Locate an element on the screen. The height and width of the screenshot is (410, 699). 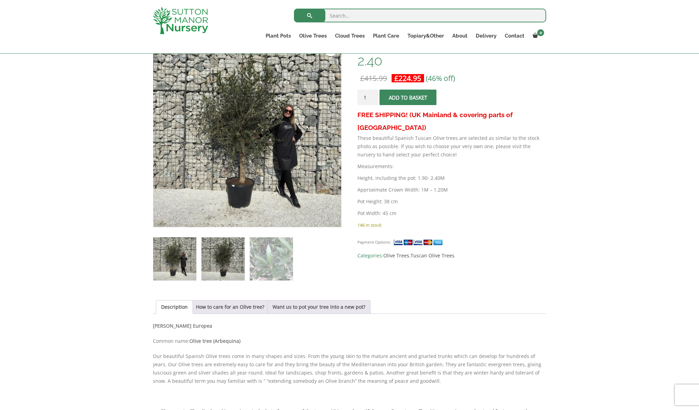
a: How to care for an Olive tree? is located at coordinates (230, 307).